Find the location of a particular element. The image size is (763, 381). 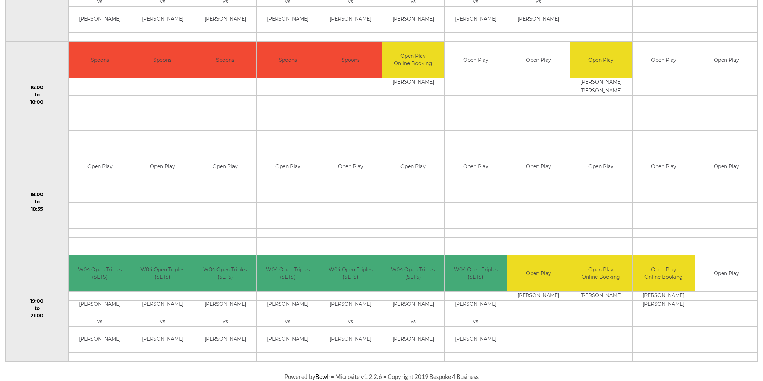

a: Bowlr is located at coordinates (323, 377).